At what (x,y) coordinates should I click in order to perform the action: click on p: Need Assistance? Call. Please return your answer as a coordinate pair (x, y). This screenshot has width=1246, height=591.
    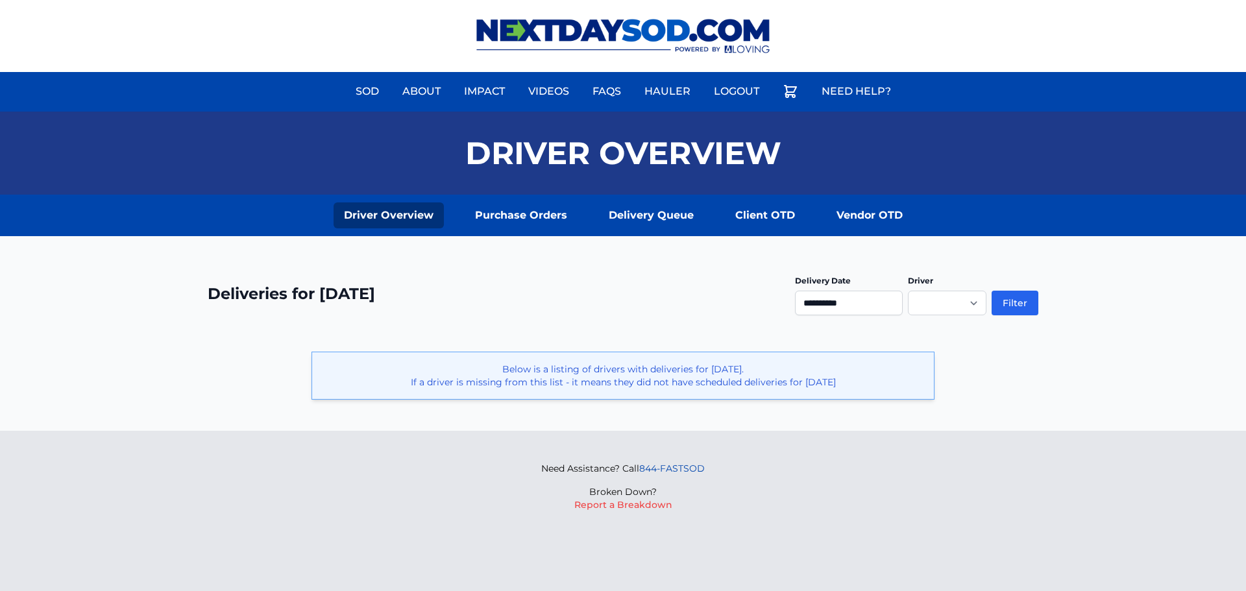
    Looking at the image, I should click on (623, 468).